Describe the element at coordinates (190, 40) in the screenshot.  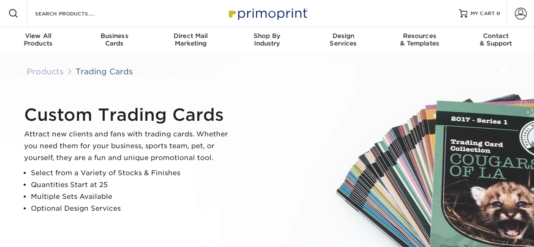
I see `div: Marketing` at that location.